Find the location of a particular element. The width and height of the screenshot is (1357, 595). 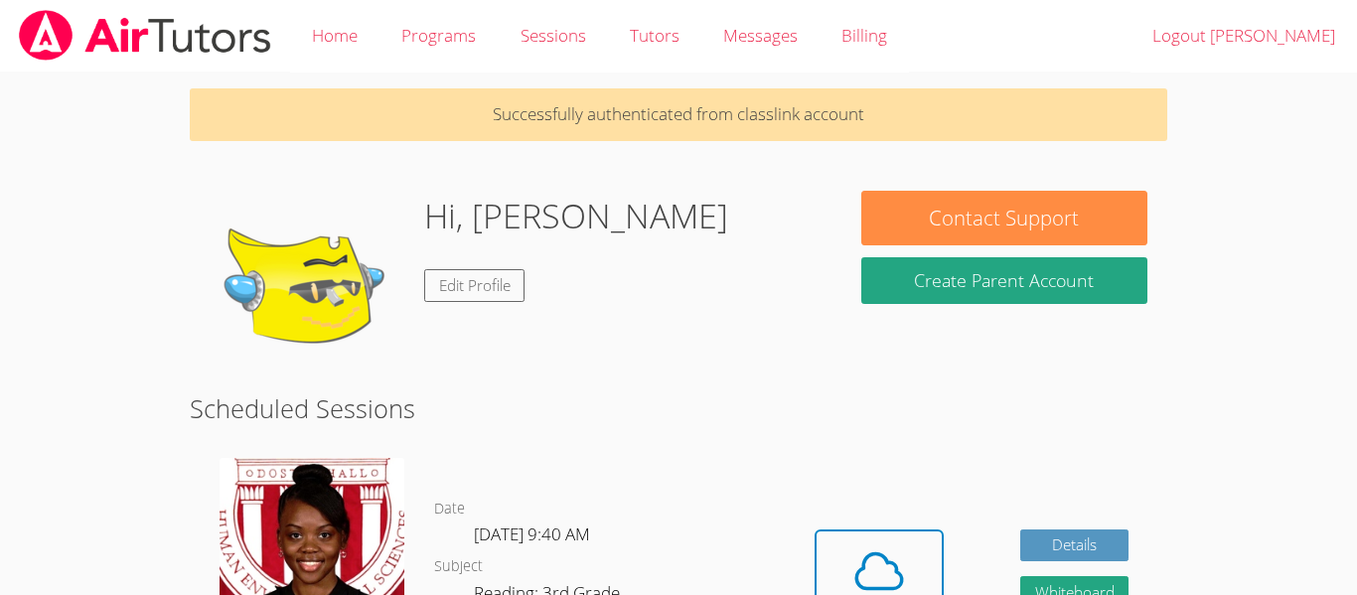

dt: Subject is located at coordinates (458, 566).